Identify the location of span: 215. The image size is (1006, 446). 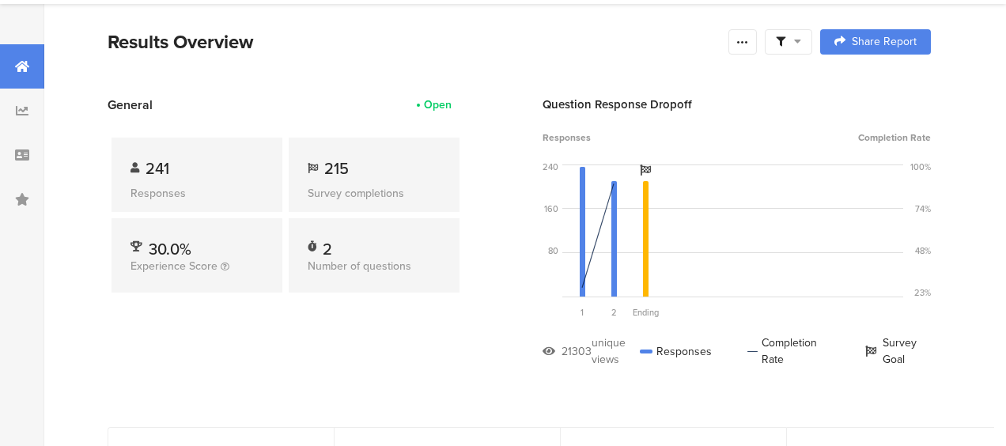
(336, 168).